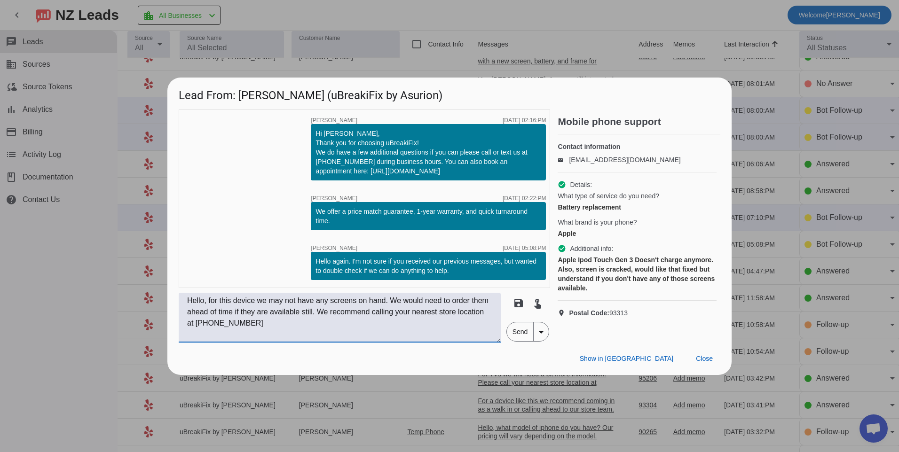 Image resolution: width=899 pixels, height=452 pixels. Describe the element at coordinates (704, 359) in the screenshot. I see `button: Close` at that location.